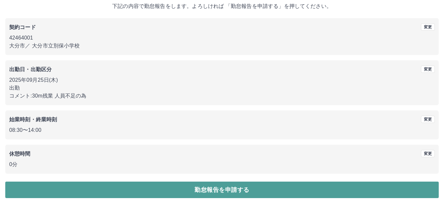 This screenshot has height=206, width=444. What do you see at coordinates (222, 88) in the screenshot?
I see `p: 出勤` at bounding box center [222, 88].